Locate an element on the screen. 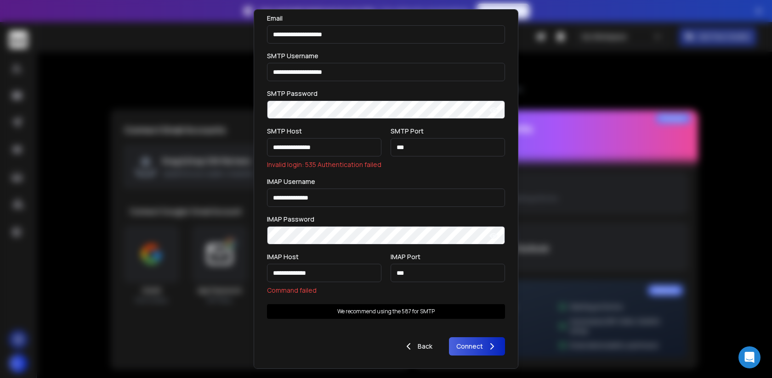 The width and height of the screenshot is (772, 378). label: IMAP Password is located at coordinates (290, 220).